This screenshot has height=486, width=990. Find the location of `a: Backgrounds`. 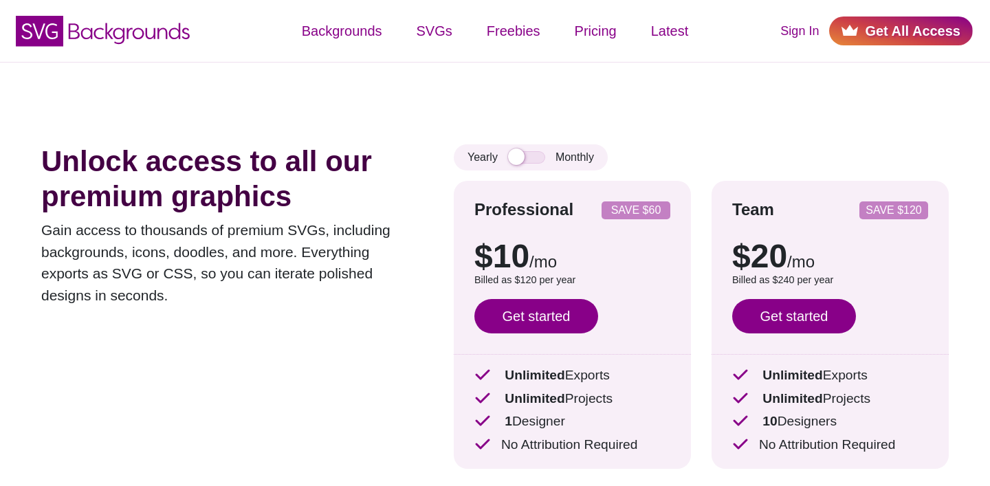

a: Backgrounds is located at coordinates (342, 31).